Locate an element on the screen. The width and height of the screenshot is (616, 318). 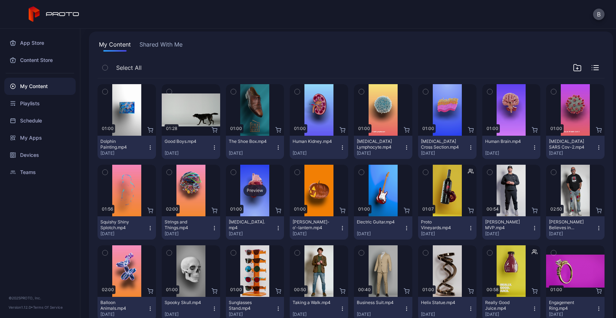
div: Preview is located at coordinates (255, 191).